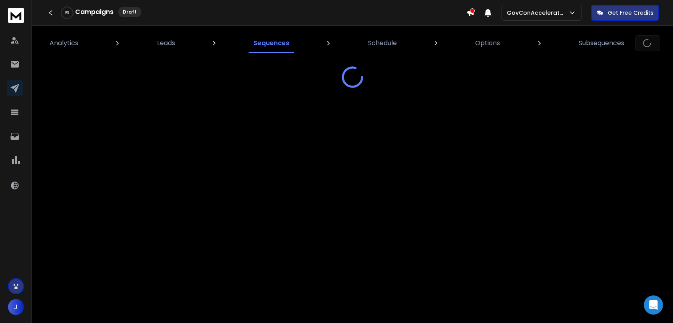  Describe the element at coordinates (67, 13) in the screenshot. I see `p: 0 %` at that location.